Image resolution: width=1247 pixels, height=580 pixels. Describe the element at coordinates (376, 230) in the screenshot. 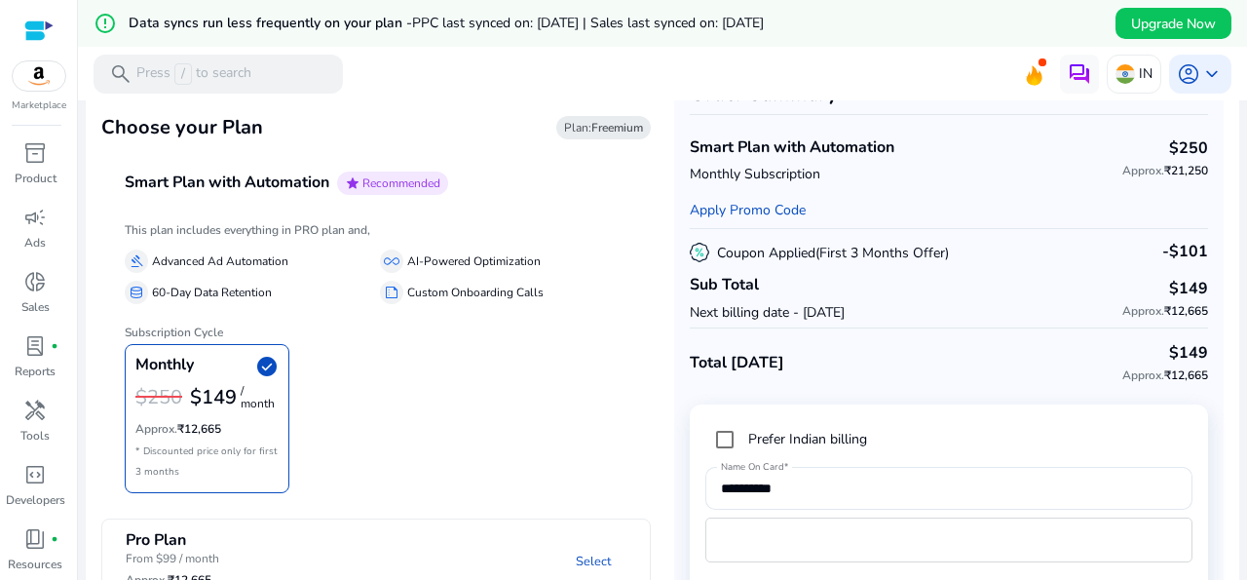

I see `h6: This plan includes everything in PRO plan and,` at that location.